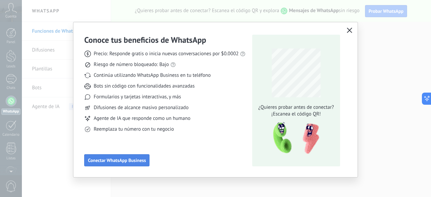 This screenshot has width=431, height=197. Describe the element at coordinates (294, 138) in the screenshot. I see `img: qr-pic-1x.png` at that location.